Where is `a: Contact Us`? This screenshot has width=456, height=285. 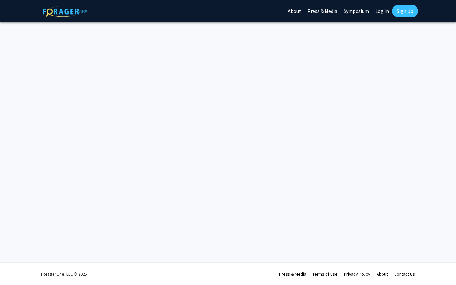
a: Contact Us is located at coordinates (404, 274).